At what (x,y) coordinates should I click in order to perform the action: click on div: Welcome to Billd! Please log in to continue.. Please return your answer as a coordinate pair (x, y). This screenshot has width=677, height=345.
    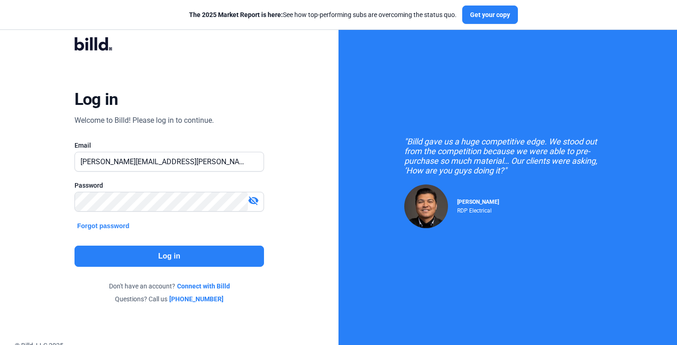
    Looking at the image, I should click on (144, 121).